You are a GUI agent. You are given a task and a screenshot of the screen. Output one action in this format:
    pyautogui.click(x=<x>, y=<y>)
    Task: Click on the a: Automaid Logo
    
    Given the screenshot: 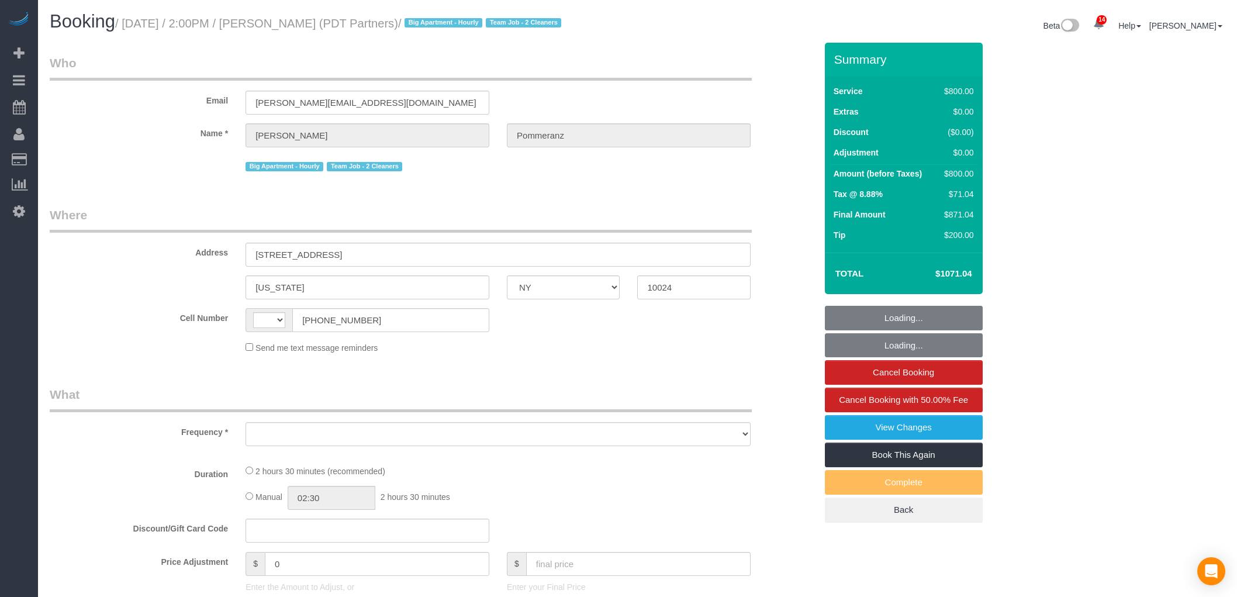 What is the action you would take?
    pyautogui.click(x=19, y=20)
    